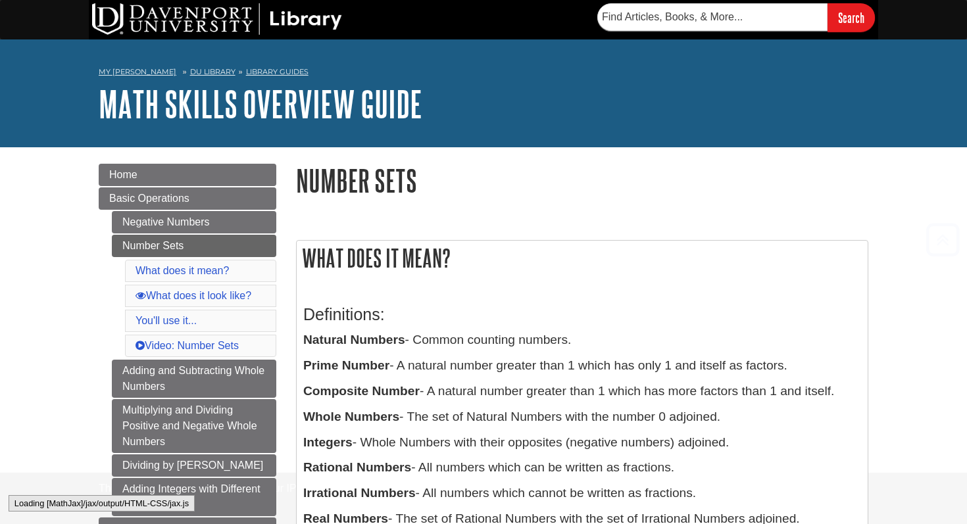 This screenshot has height=524, width=967. Describe the element at coordinates (582, 340) in the screenshot. I see `p: - Common counting numbers.` at that location.